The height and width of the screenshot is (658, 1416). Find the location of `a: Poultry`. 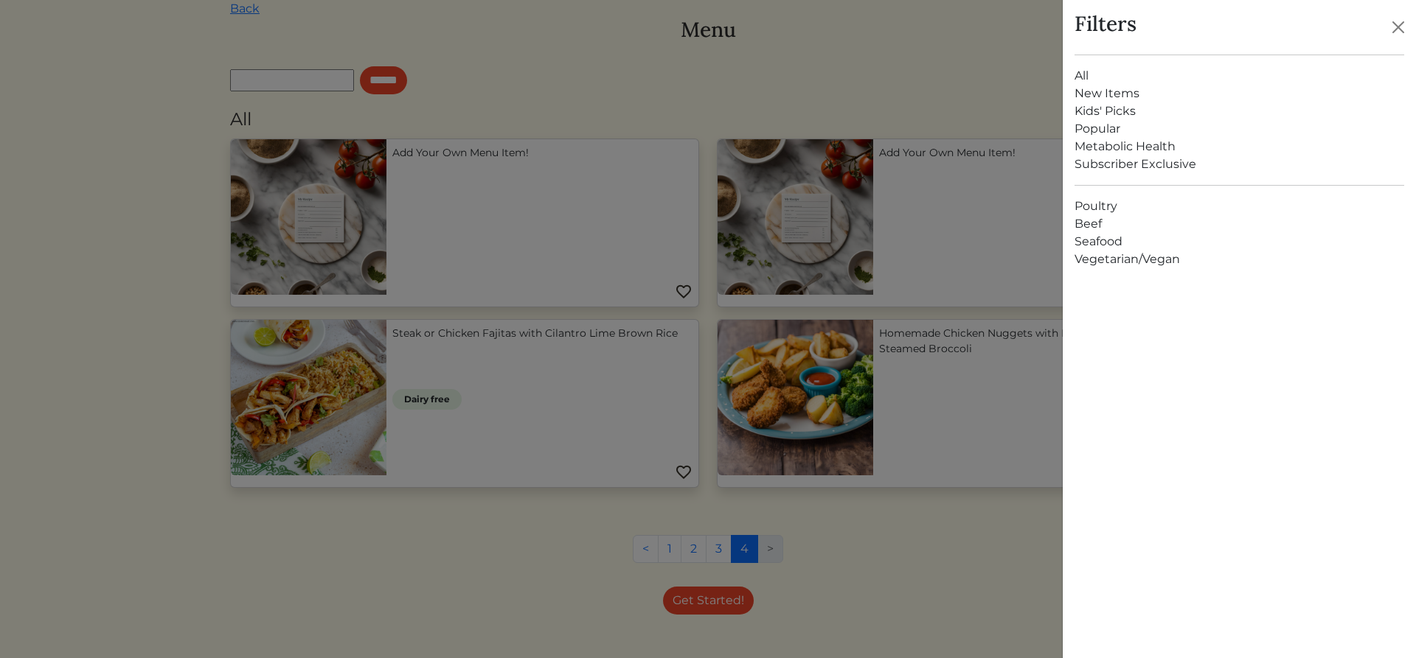

a: Poultry is located at coordinates (1239, 206).